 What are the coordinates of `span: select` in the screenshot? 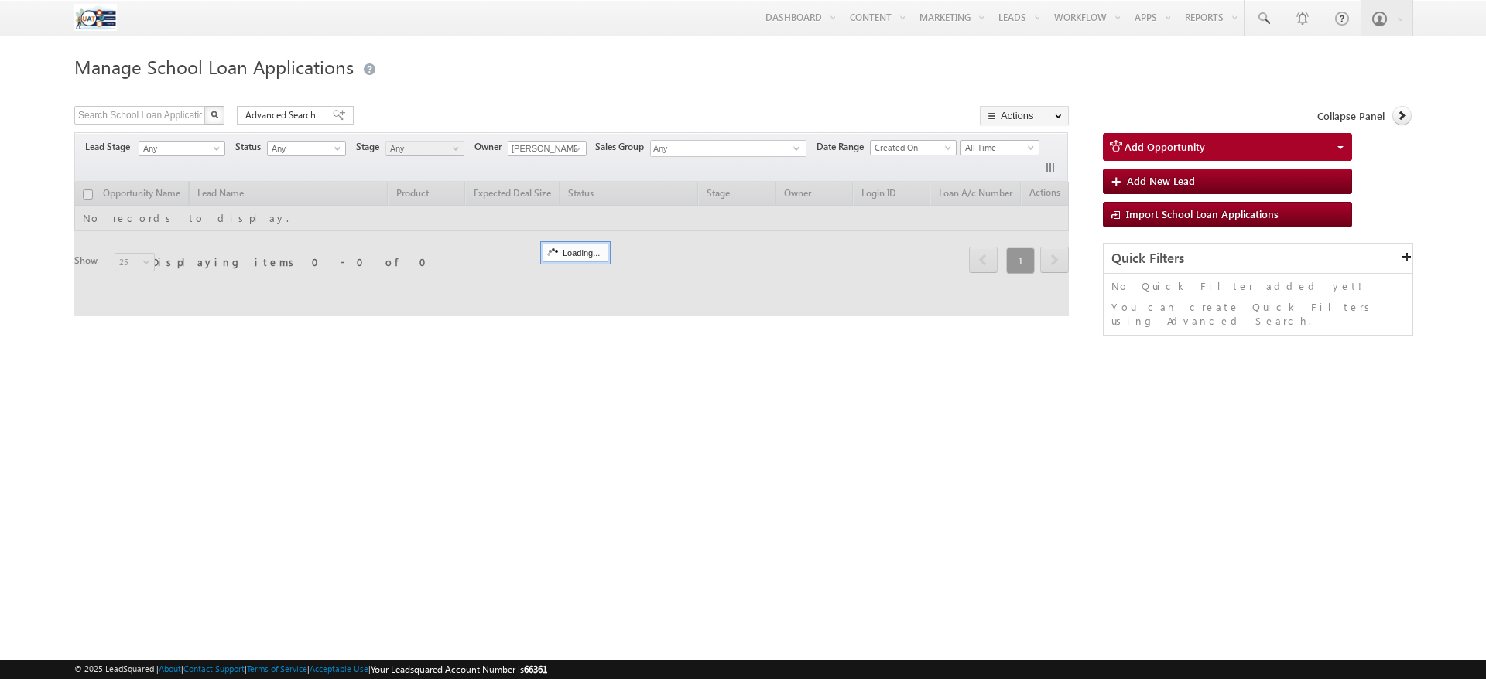 It's located at (799, 148).